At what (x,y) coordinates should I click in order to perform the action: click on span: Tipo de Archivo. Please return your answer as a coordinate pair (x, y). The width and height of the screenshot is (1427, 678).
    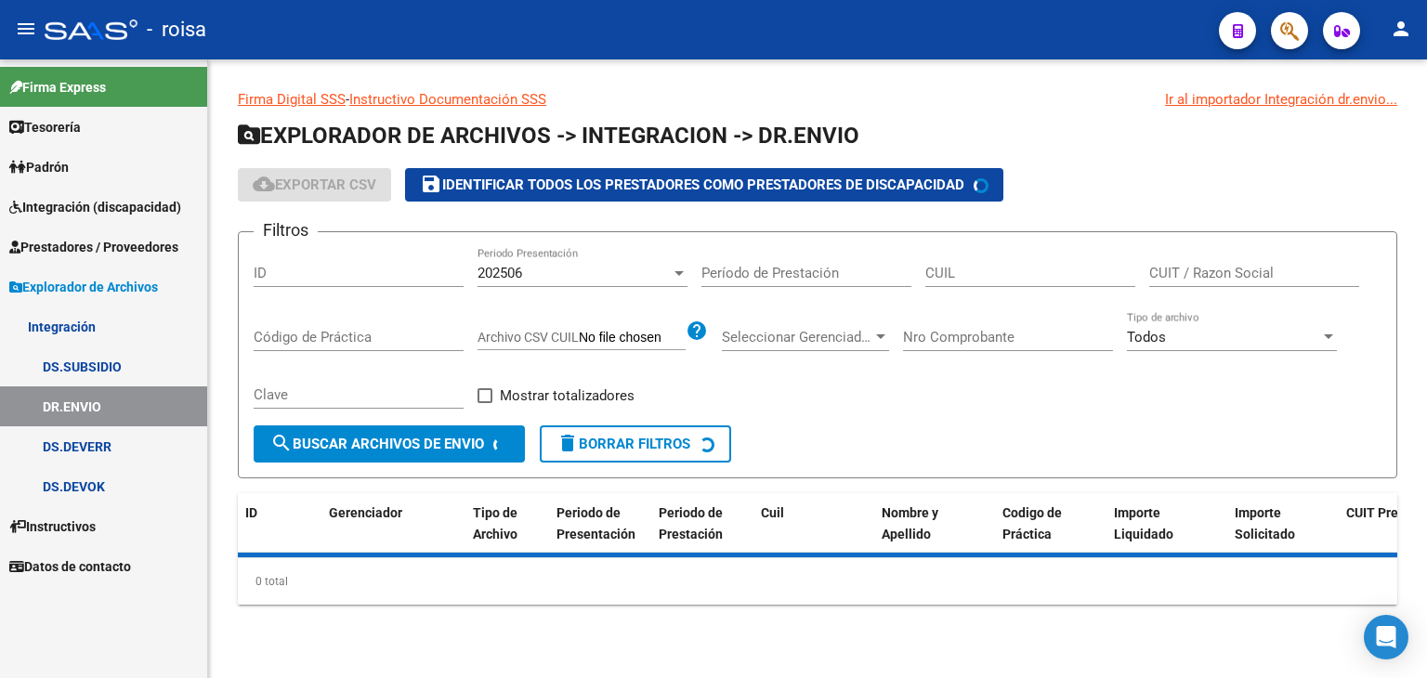
    Looking at the image, I should click on (495, 523).